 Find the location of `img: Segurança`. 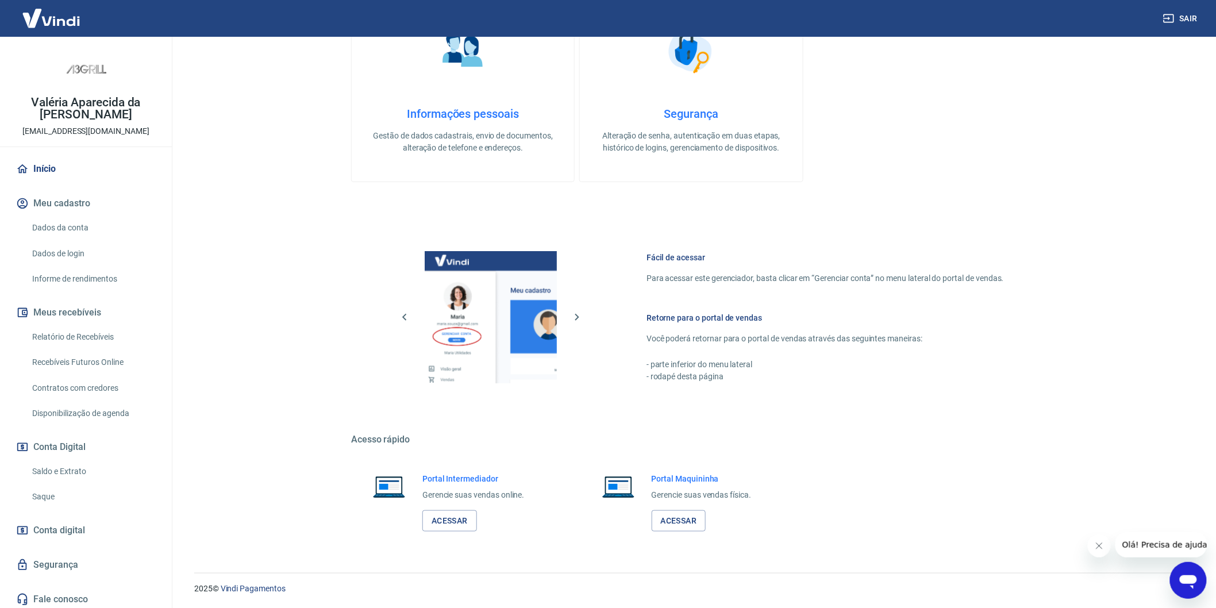

img: Segurança is located at coordinates (691, 51).